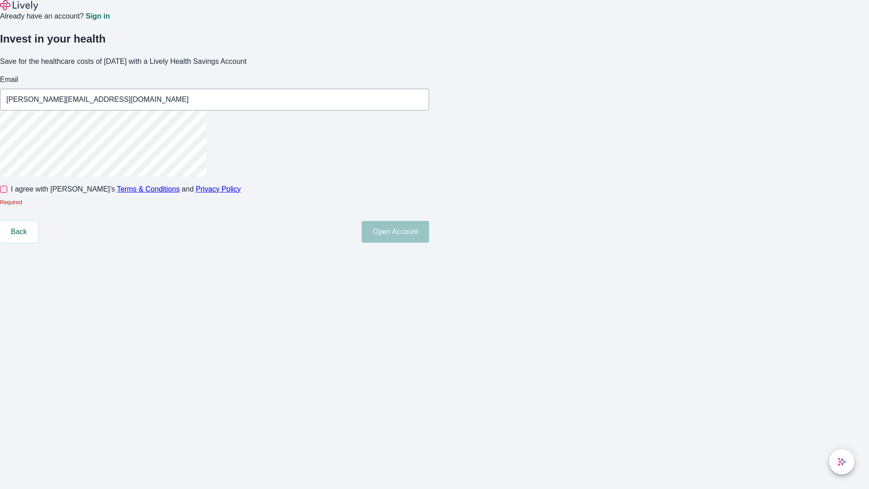  What do you see at coordinates (97, 16) in the screenshot?
I see `a: Sign in` at bounding box center [97, 16].